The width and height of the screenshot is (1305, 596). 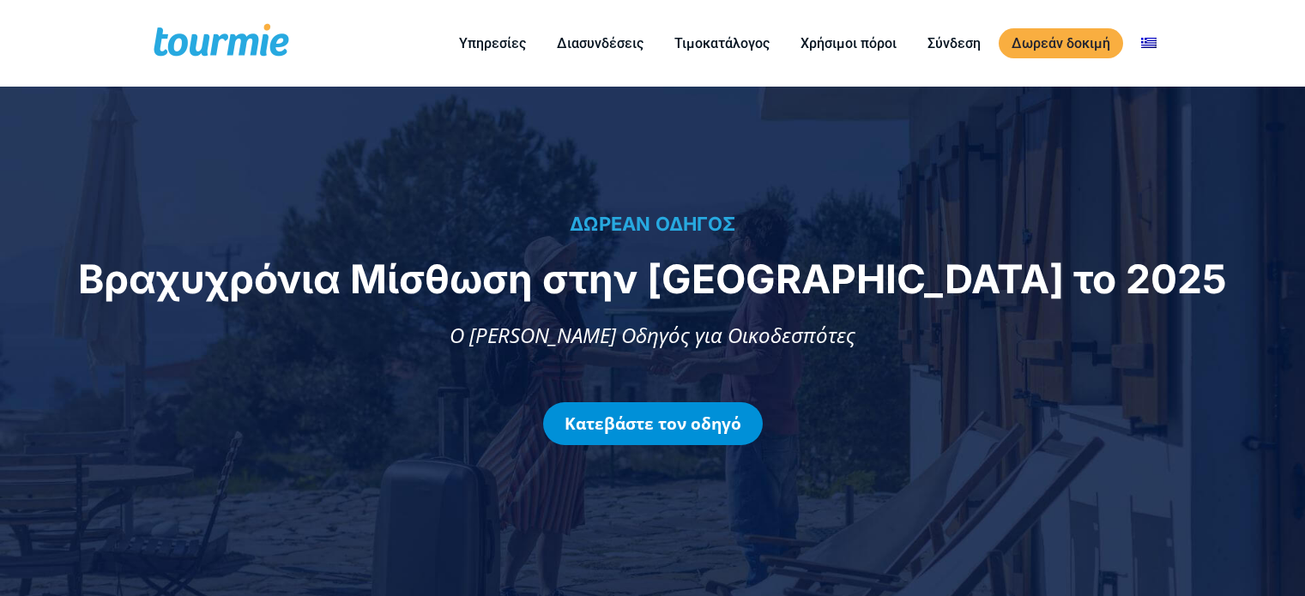 I want to click on a: Σύνδεση, so click(x=954, y=43).